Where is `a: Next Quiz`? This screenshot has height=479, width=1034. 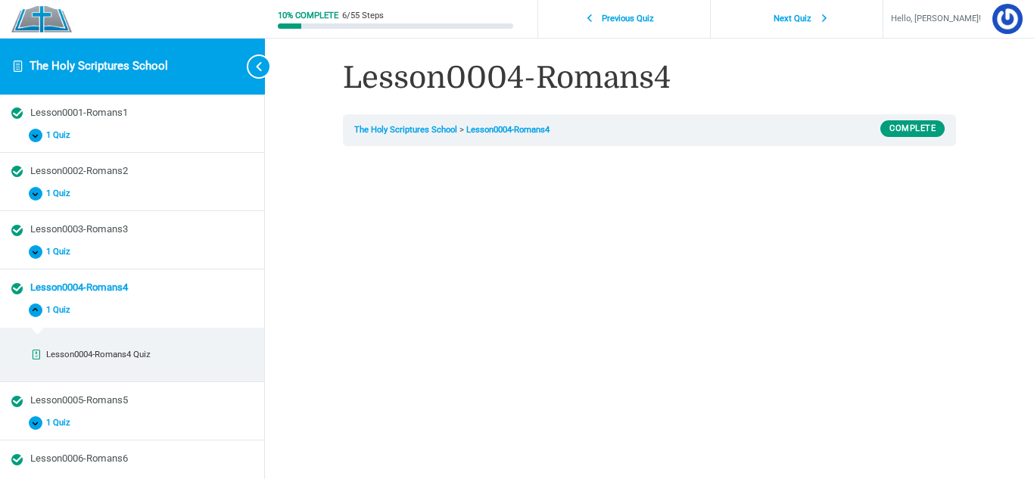
a: Next Quiz is located at coordinates (797, 19).